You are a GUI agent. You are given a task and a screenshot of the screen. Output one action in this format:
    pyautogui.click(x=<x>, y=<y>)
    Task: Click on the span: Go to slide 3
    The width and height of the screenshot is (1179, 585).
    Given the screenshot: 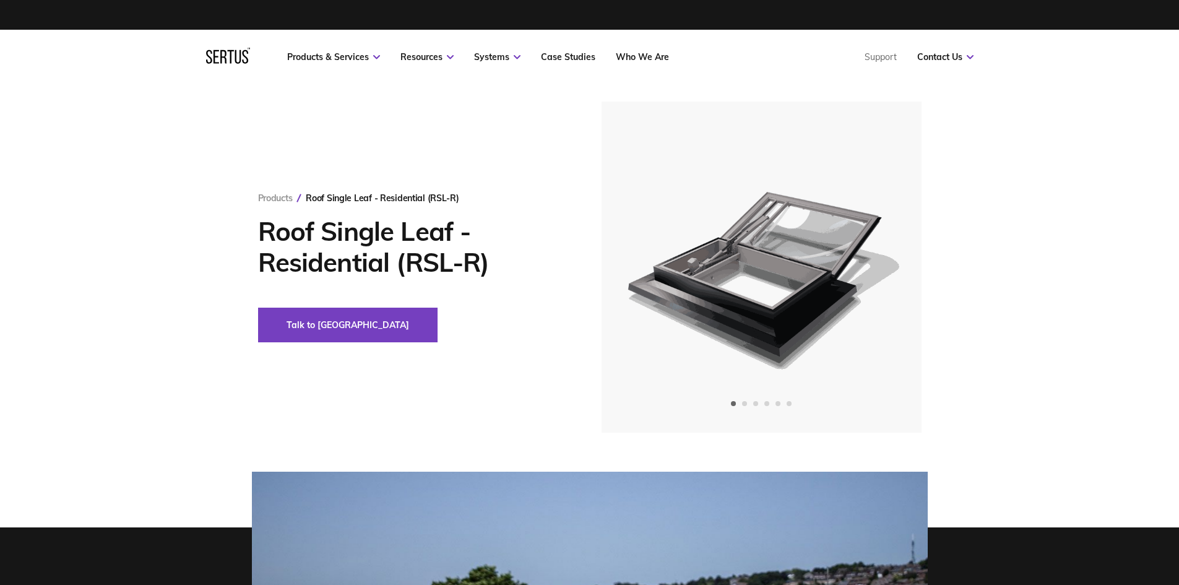 What is the action you would take?
    pyautogui.click(x=756, y=403)
    